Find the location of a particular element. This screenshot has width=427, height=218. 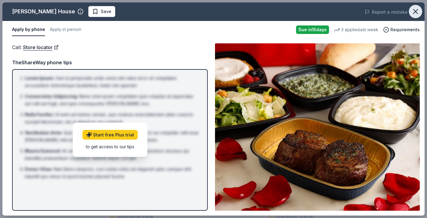

li: At vero eos et accusamus et iusto odio dignissimos ducimus qui blanditiis praesentium voluptatum ... is located at coordinates (112, 154).